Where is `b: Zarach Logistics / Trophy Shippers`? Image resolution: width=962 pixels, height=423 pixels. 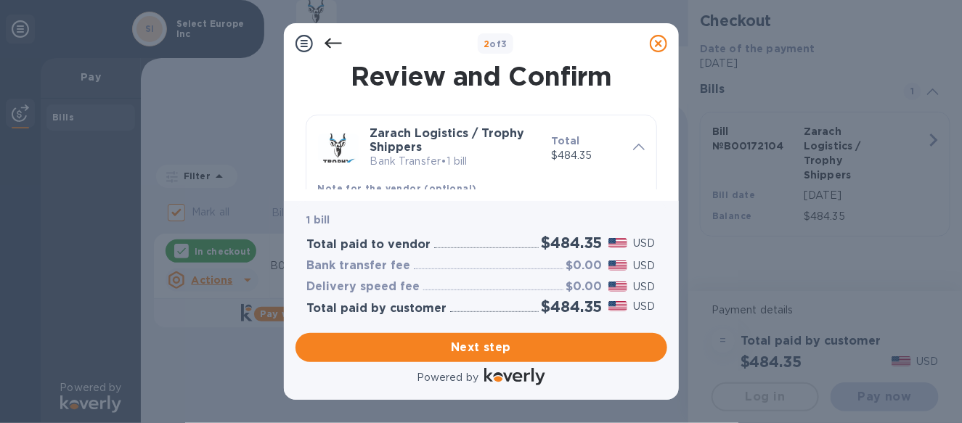
b: Zarach Logistics / Trophy Shippers is located at coordinates (447, 140).